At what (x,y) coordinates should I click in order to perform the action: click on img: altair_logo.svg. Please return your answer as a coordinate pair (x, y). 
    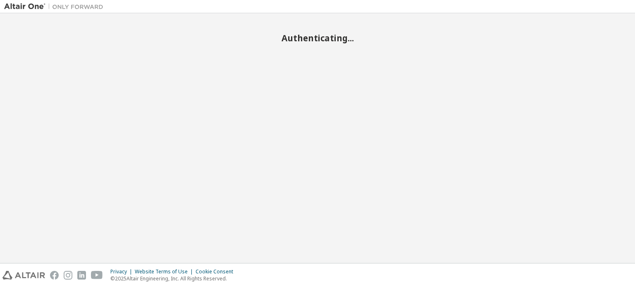
    Looking at the image, I should click on (24, 275).